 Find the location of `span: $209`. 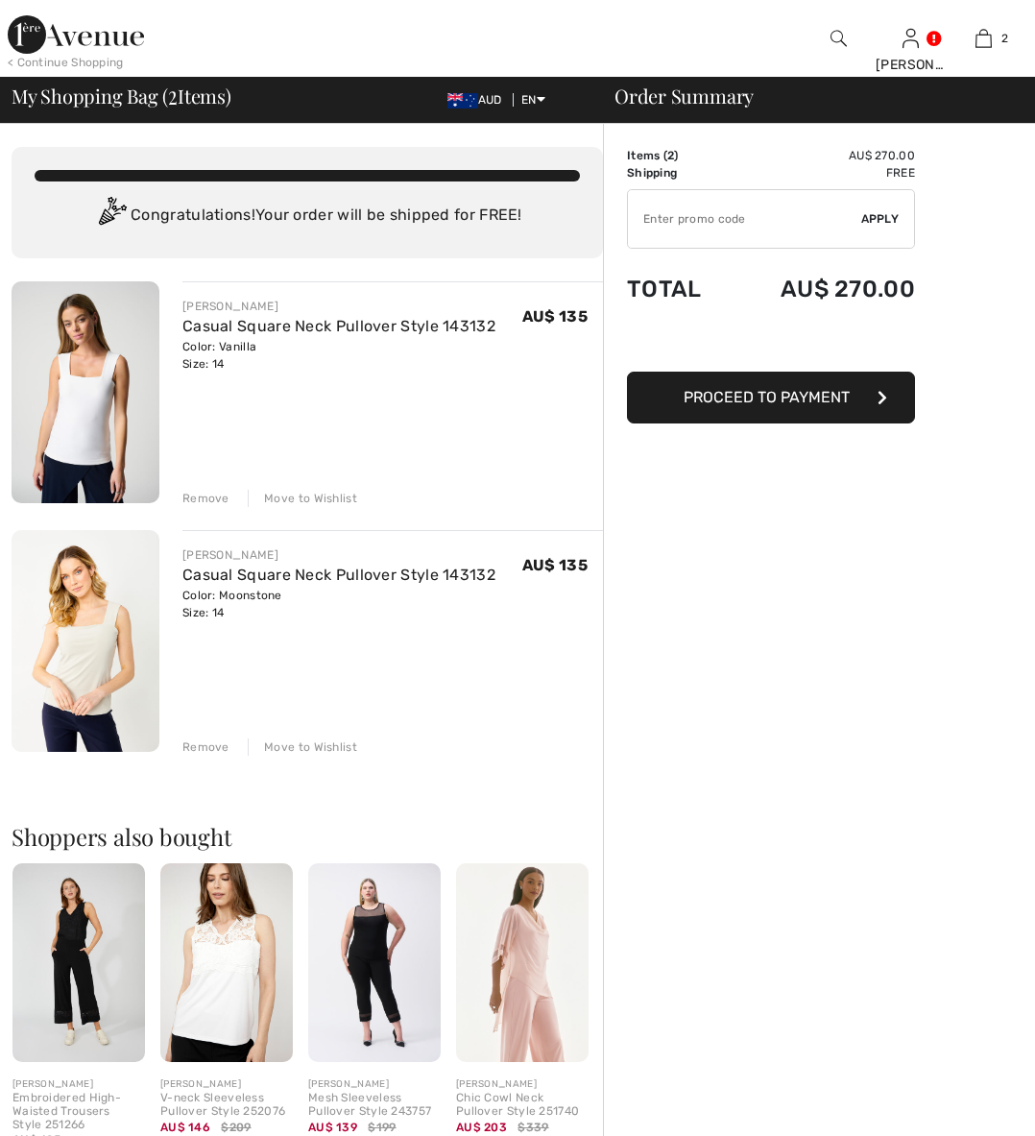

span: $209 is located at coordinates (235, 1127).